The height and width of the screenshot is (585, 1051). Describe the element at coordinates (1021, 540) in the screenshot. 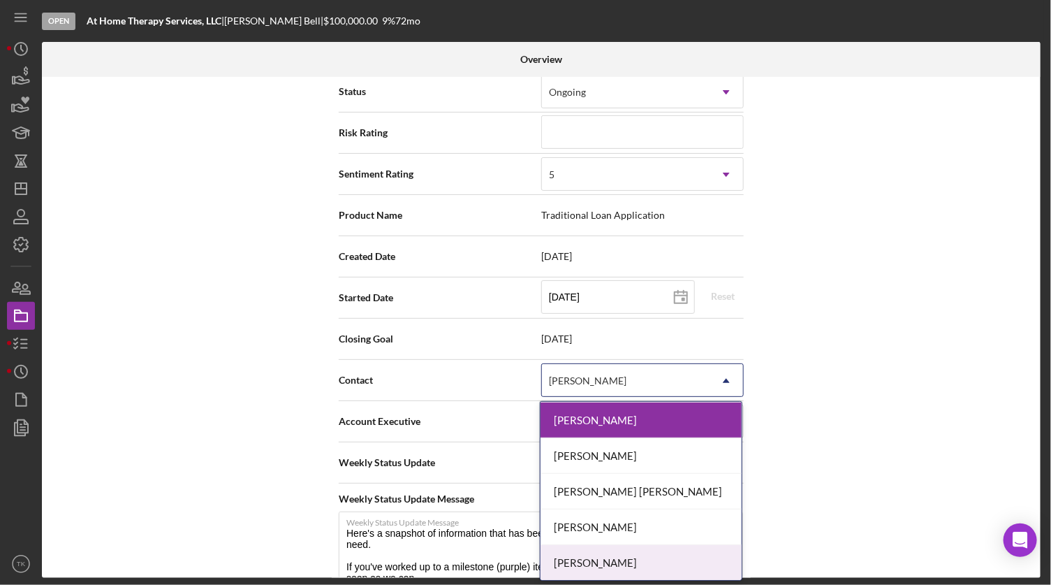

I see `div: Open Intercom Messenger` at that location.